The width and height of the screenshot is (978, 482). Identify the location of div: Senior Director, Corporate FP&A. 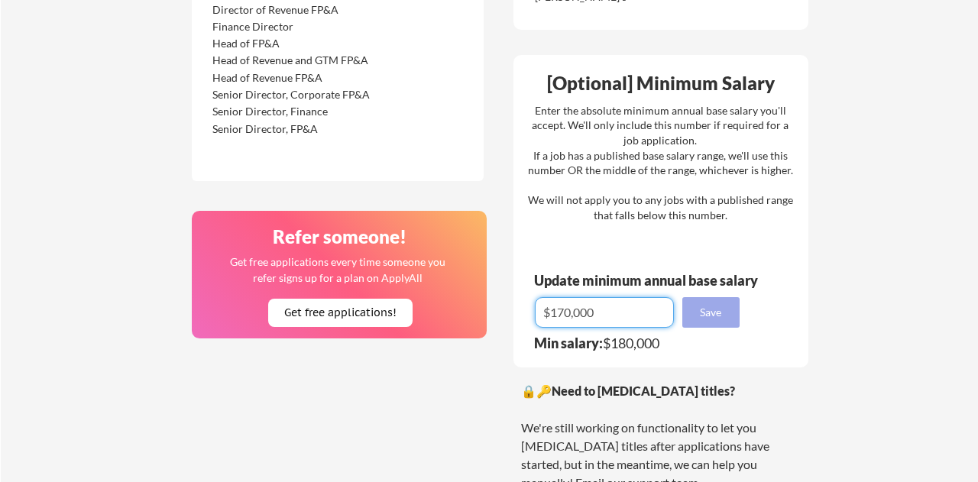
(293, 95).